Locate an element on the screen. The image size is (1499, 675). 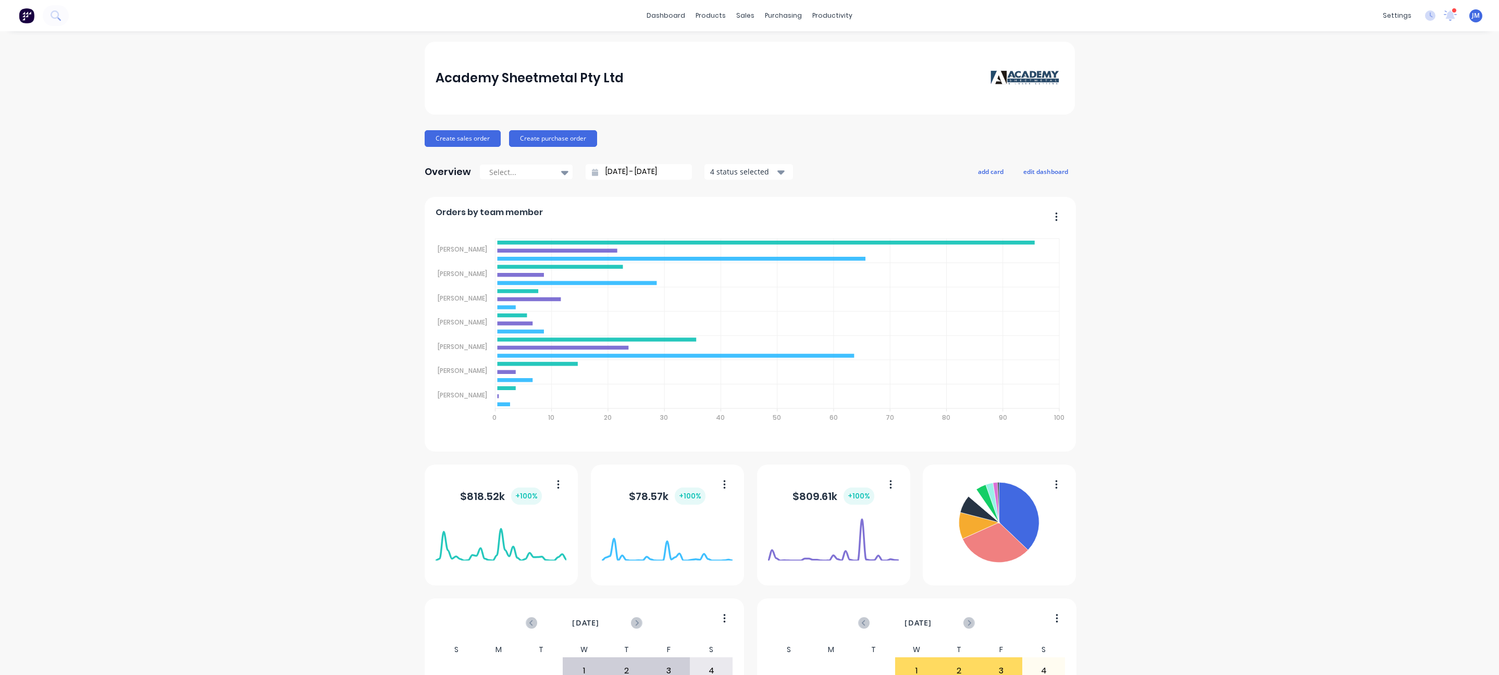
tspan: 20 is located at coordinates (607, 417).